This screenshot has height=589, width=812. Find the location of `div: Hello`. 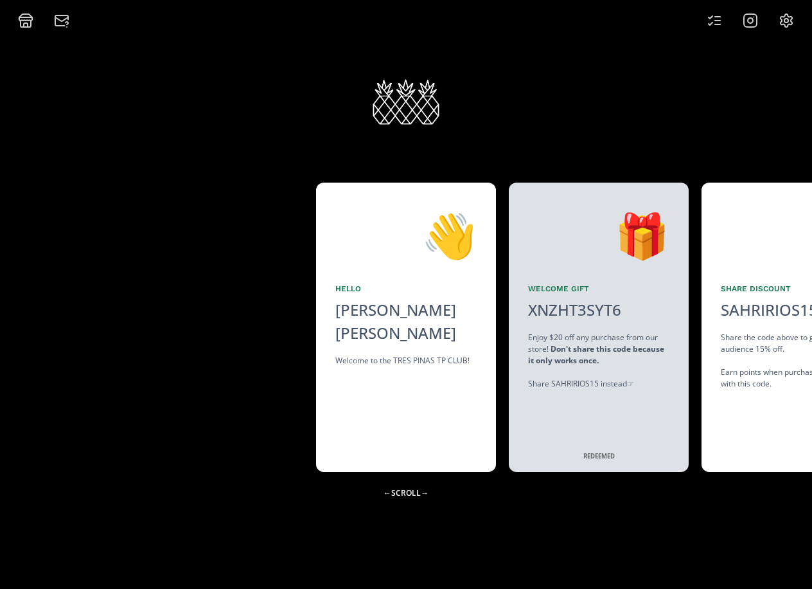

div: Hello is located at coordinates (406, 289).